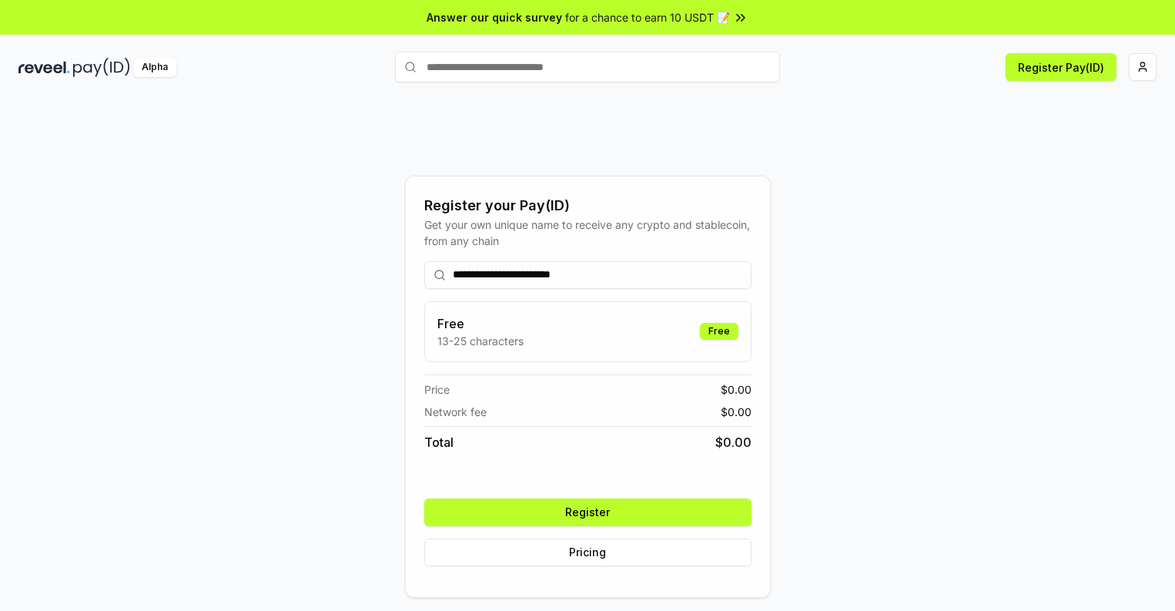 The width and height of the screenshot is (1175, 611). Describe the element at coordinates (439, 442) in the screenshot. I see `span: Total` at that location.